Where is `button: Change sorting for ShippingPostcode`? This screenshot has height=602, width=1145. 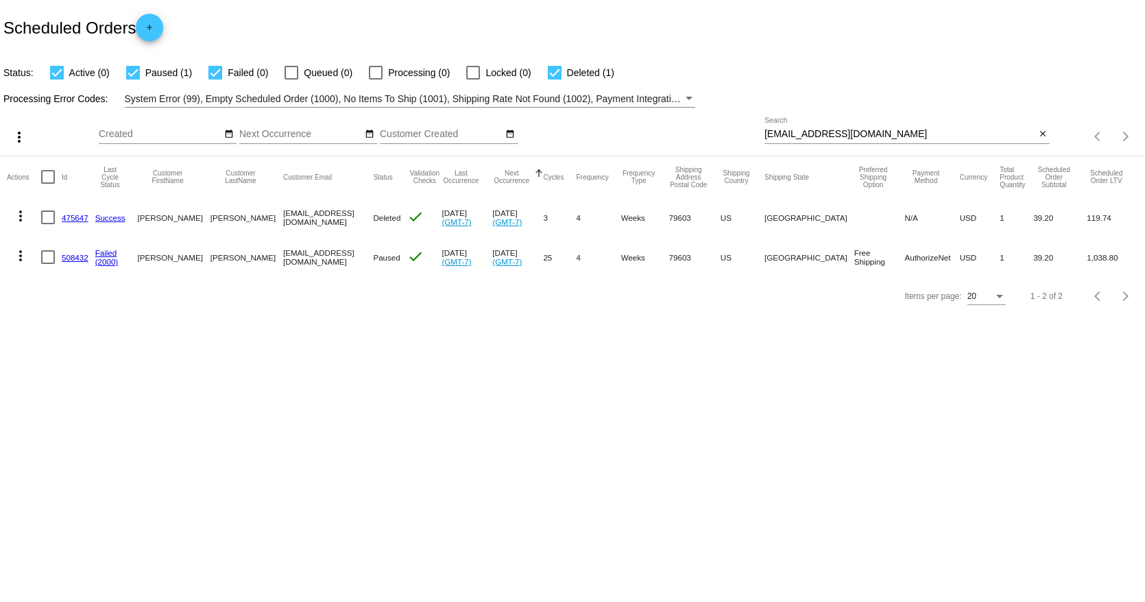
button: Change sorting for ShippingPostcode is located at coordinates (688, 177).